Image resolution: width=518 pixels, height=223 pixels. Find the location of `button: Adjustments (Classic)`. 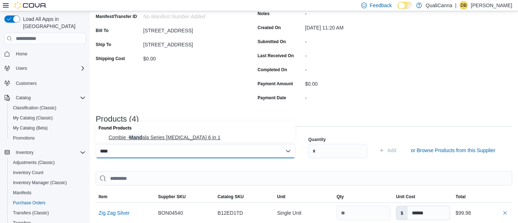

button: Adjustments (Classic) is located at coordinates (48, 163).